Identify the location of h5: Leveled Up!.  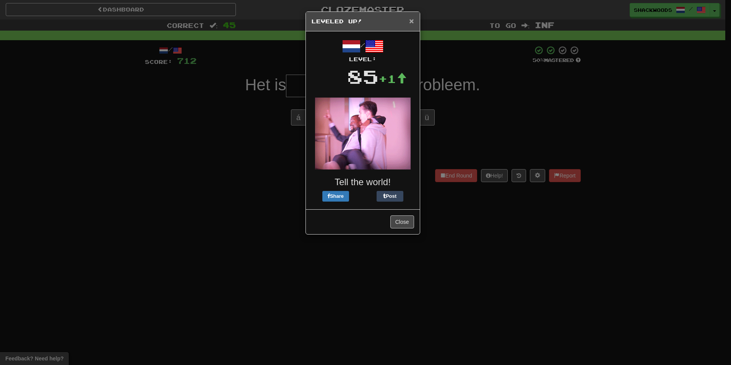
(363, 21).